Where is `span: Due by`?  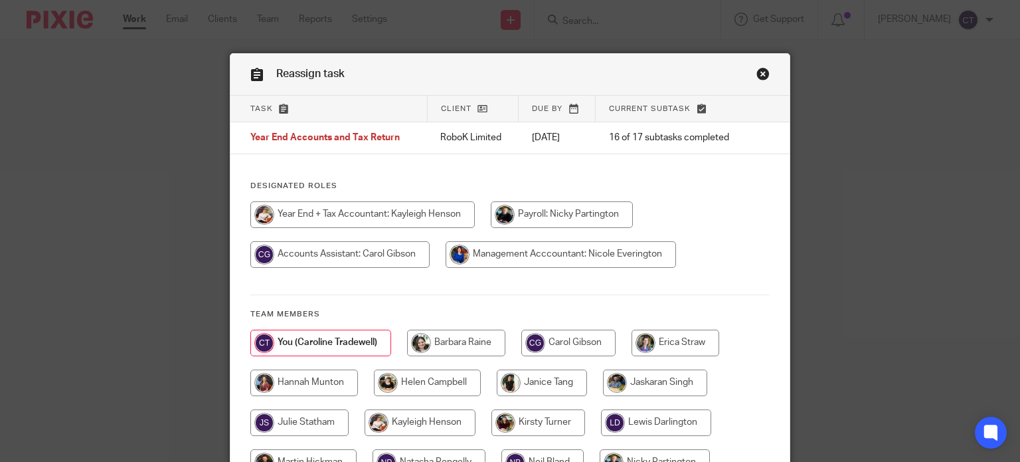 span: Due by is located at coordinates (547, 108).